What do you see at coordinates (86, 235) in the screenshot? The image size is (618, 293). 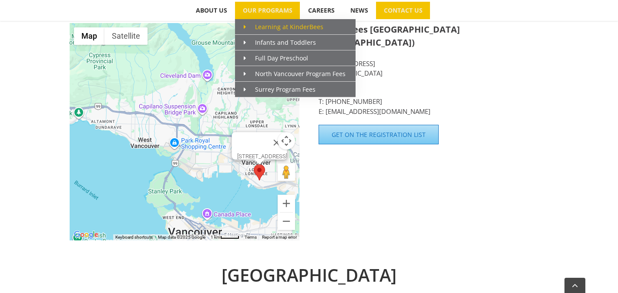 I see `img: Google` at bounding box center [86, 235].